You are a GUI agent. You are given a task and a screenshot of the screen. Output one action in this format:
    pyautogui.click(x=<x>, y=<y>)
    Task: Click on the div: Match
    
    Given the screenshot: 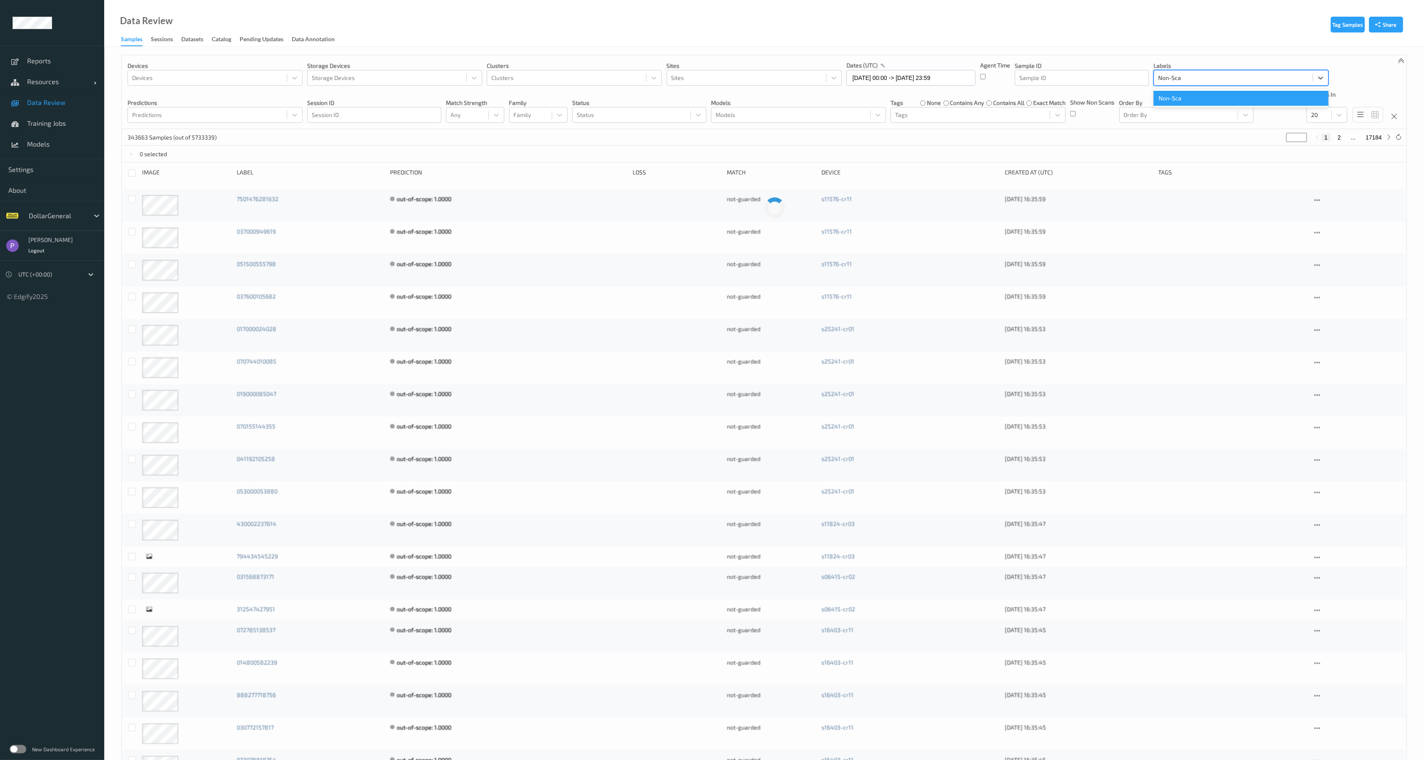 What is the action you would take?
    pyautogui.click(x=771, y=173)
    